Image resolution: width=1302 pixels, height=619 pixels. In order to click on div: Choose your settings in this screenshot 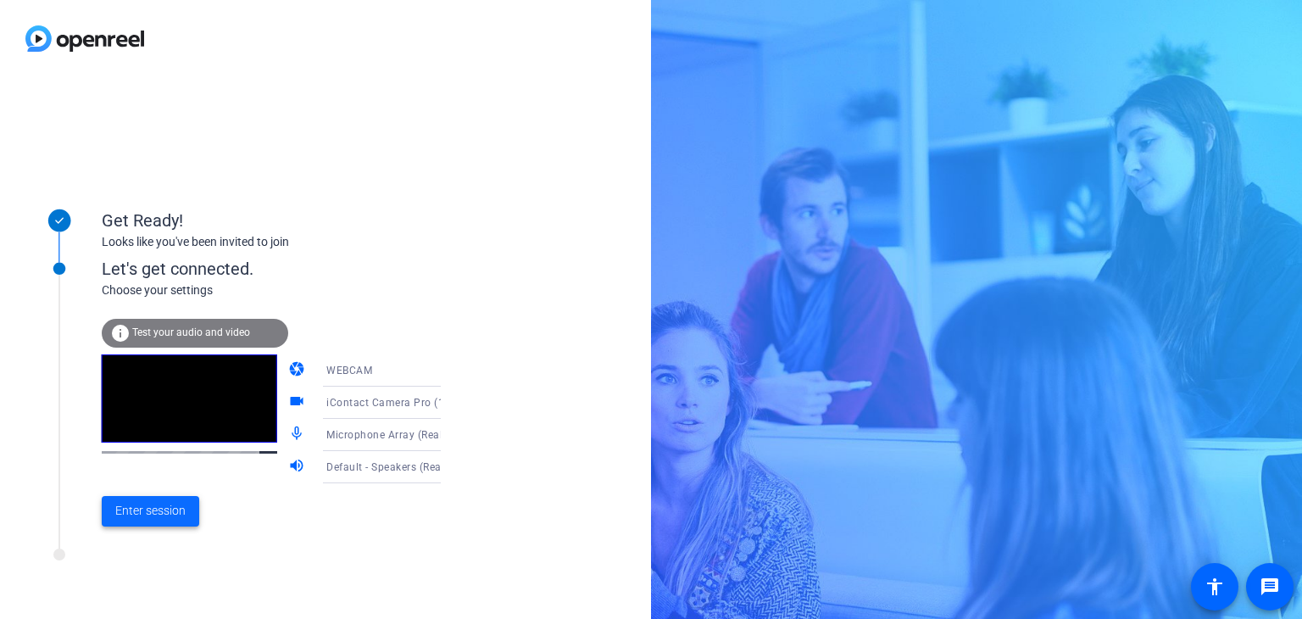, I will do `click(288, 290)`.